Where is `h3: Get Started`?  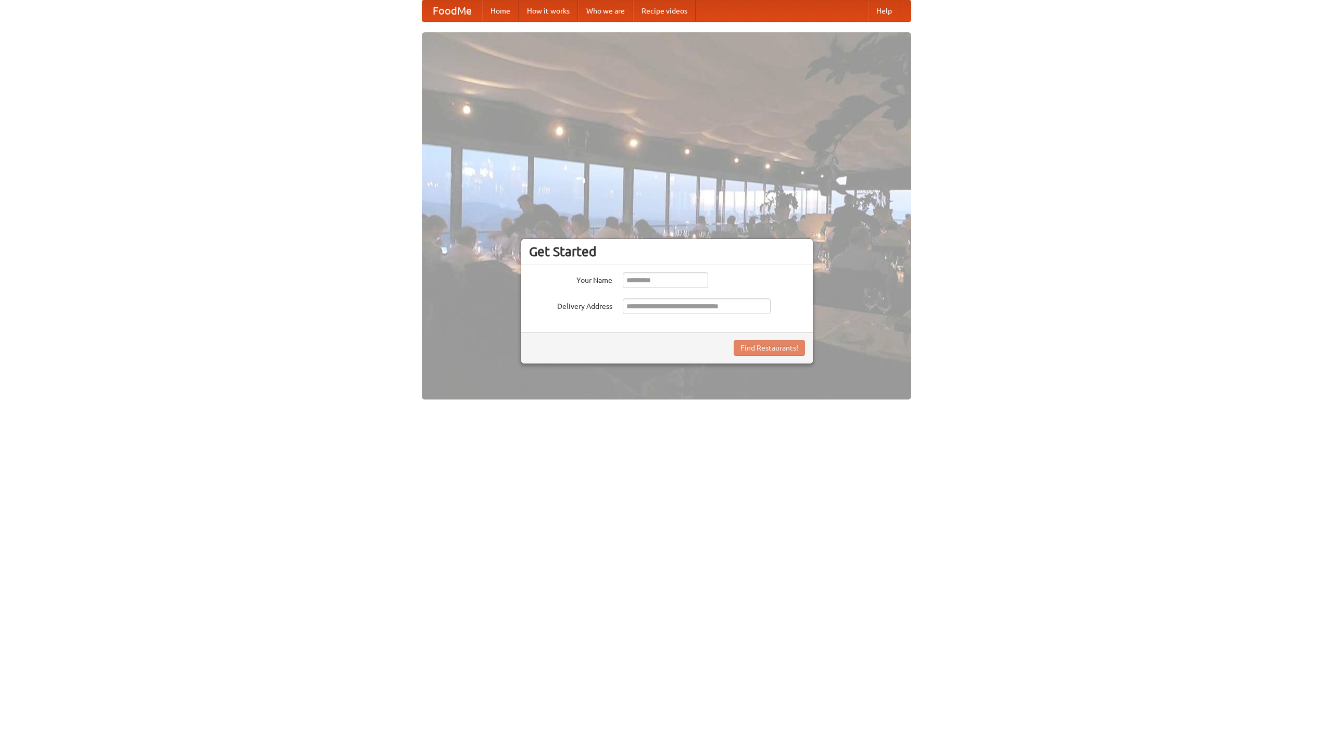 h3: Get Started is located at coordinates (667, 252).